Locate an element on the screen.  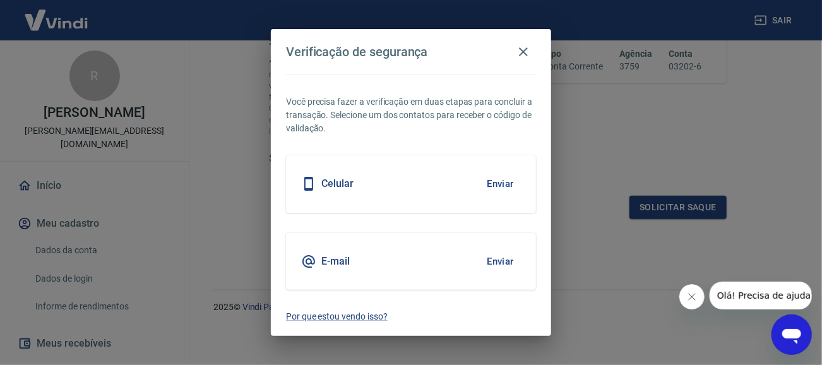
span: Olá! Precisa de ajuda? is located at coordinates (57, 14).